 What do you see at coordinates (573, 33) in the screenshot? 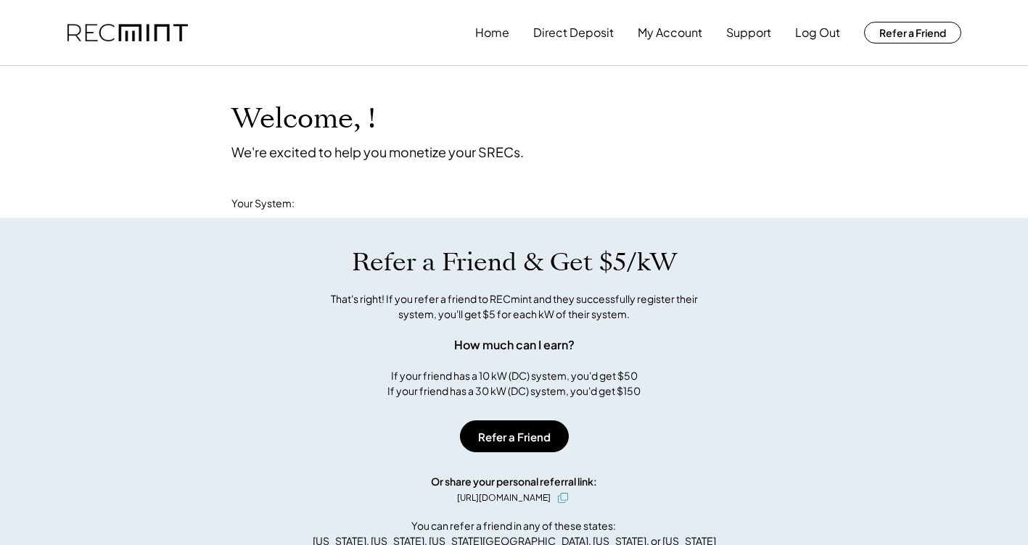
I see `button: Direct Deposit` at bounding box center [573, 33].